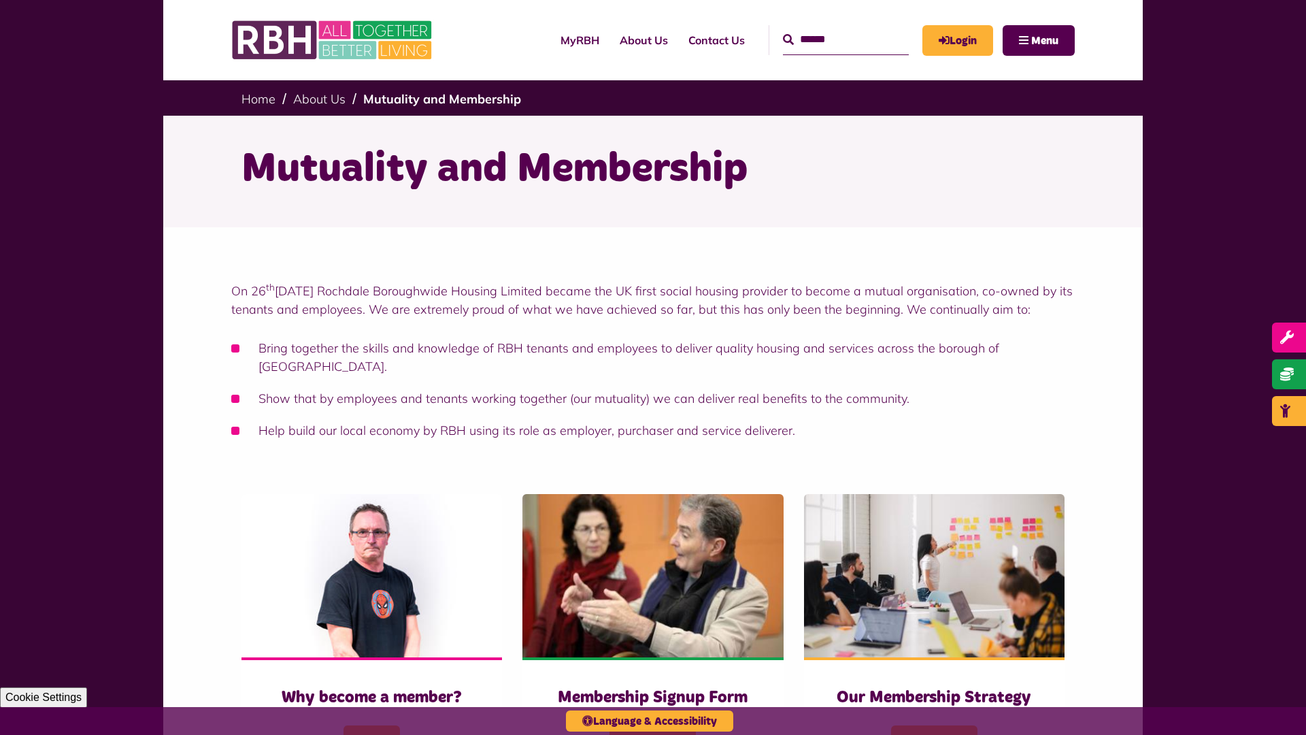  Describe the element at coordinates (650, 721) in the screenshot. I see `button: Language & Accessibility` at that location.